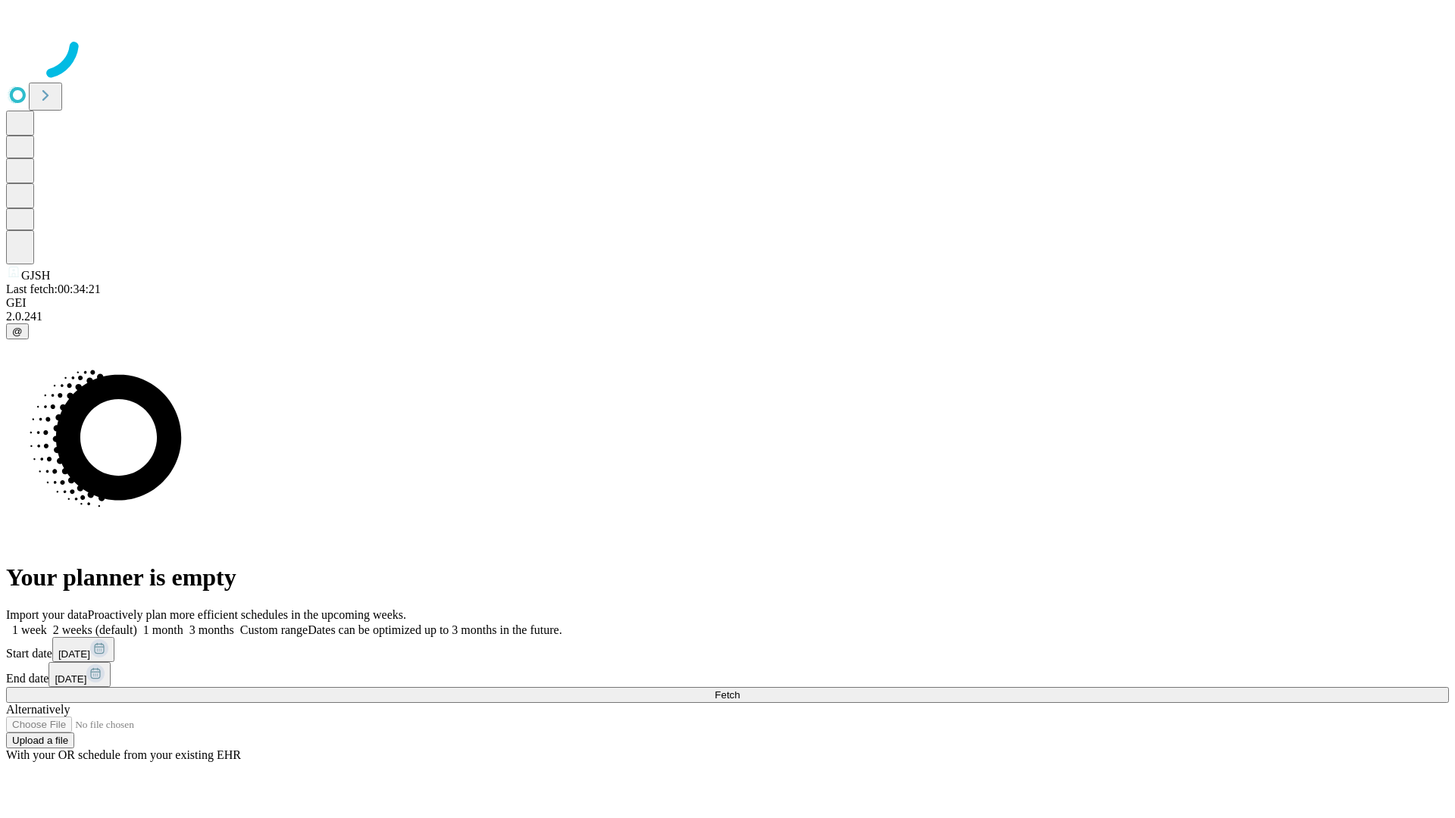  I want to click on span: Proactively plan more efficient schedules in the upcoming weeks., so click(247, 615).